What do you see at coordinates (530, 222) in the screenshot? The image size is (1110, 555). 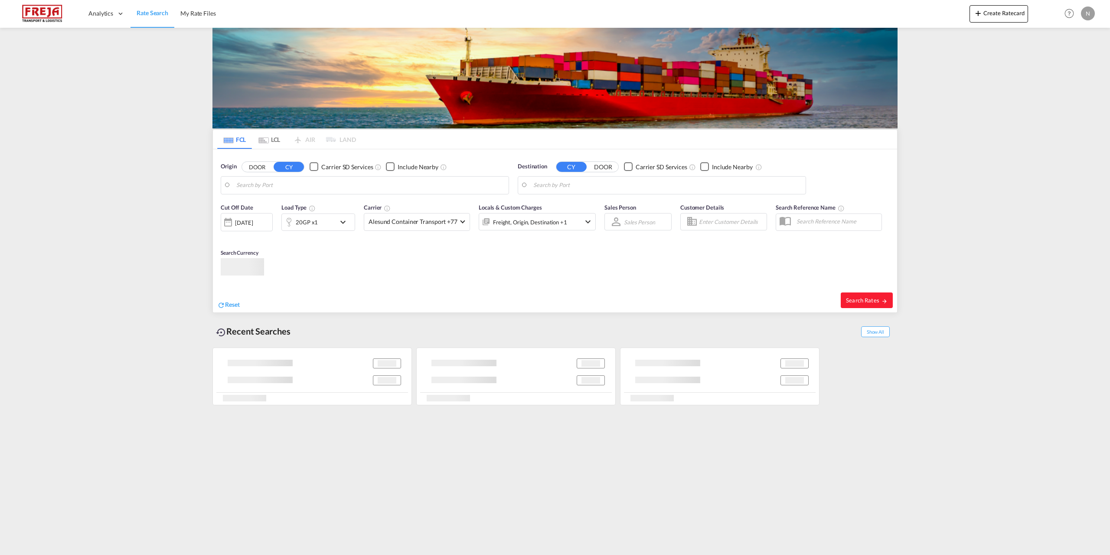 I see `div: Freight Origin Destination Factory Stuffing` at bounding box center [530, 222].